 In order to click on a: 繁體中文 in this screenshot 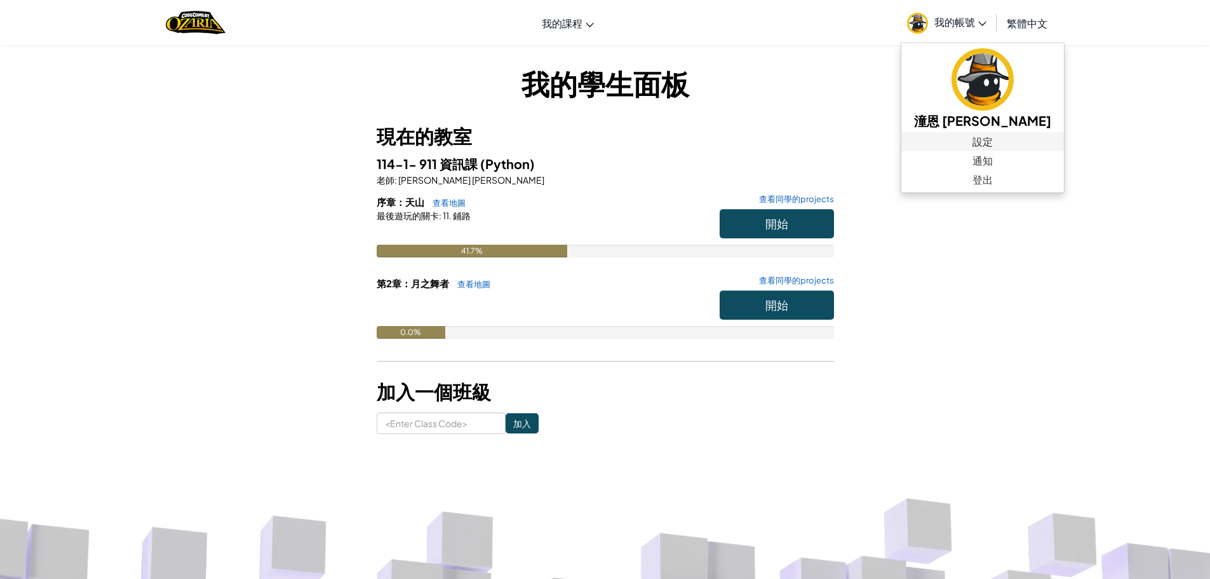, I will do `click(1027, 23)`.